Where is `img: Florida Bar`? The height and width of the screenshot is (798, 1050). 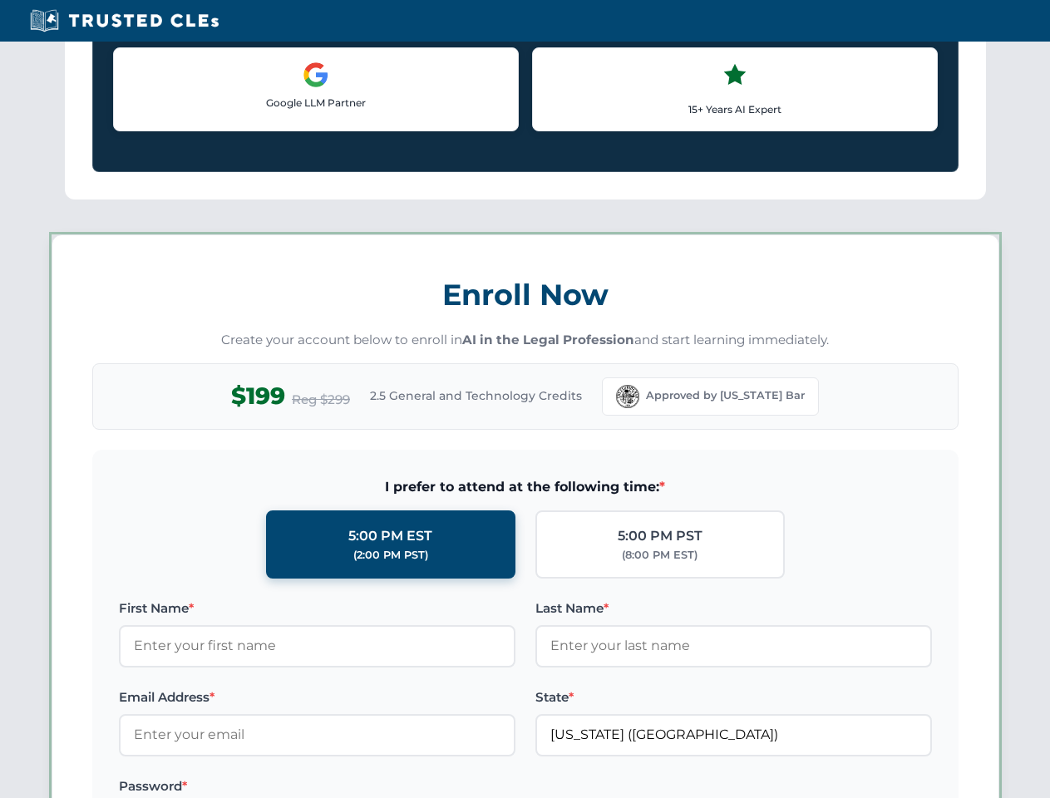 img: Florida Bar is located at coordinates (628, 397).